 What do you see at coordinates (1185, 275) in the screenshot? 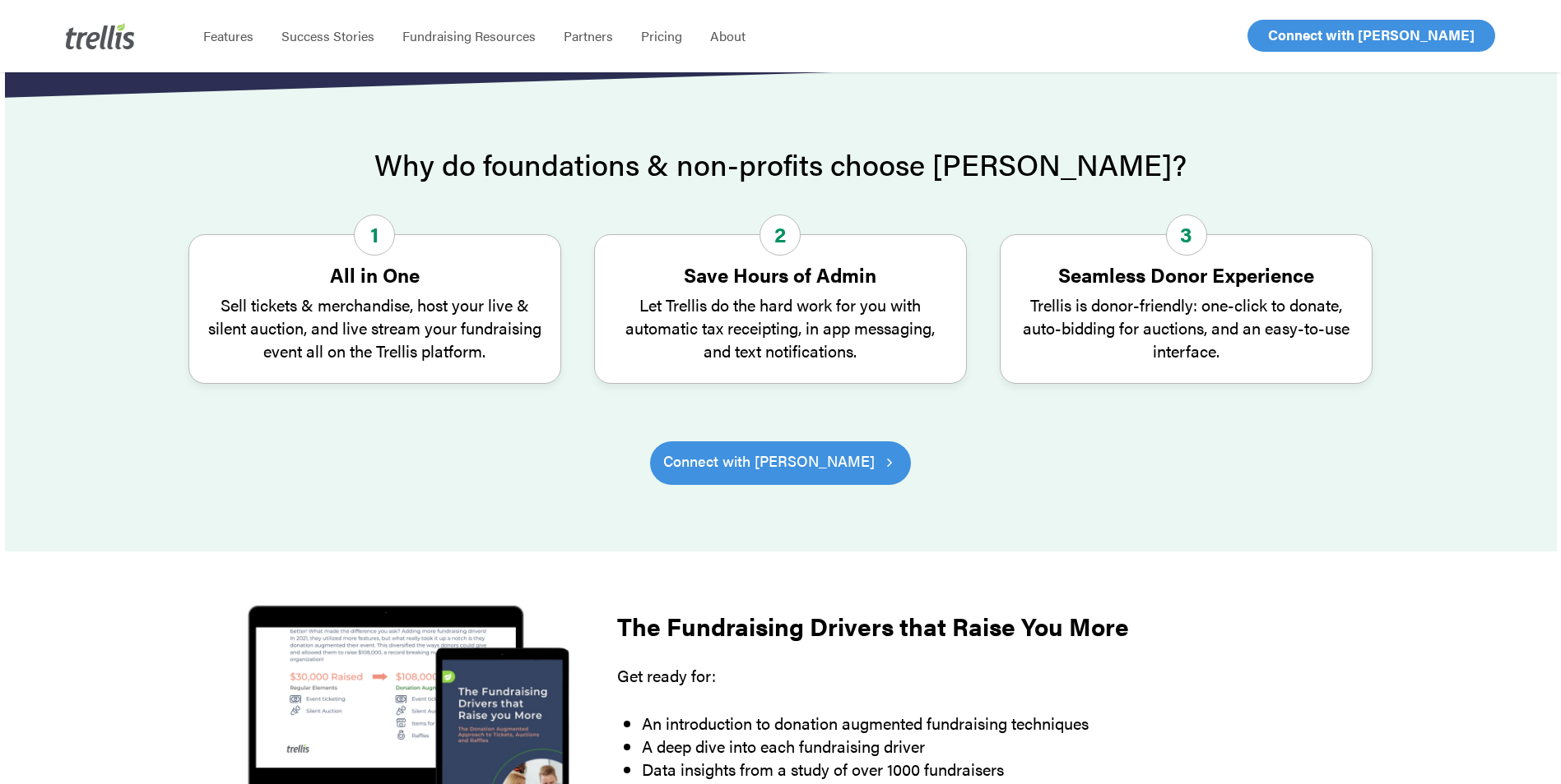
I see `strong: Seamless Donor Experience` at bounding box center [1185, 275].